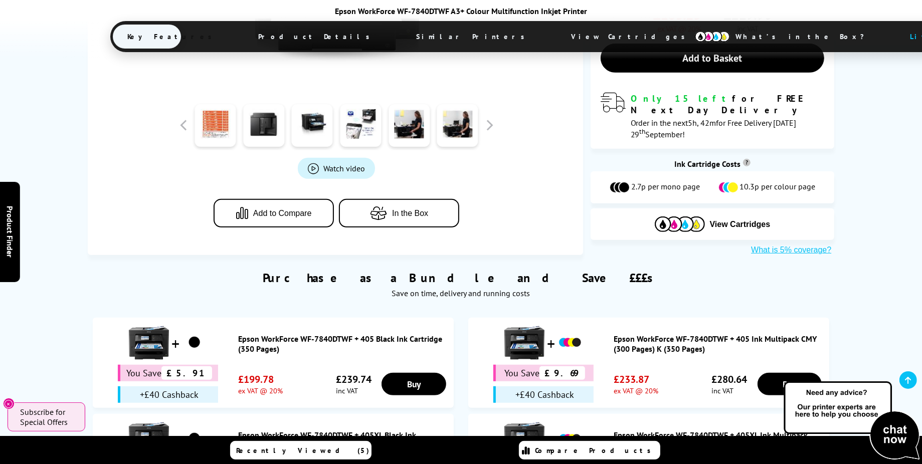 This screenshot has width=922, height=464. Describe the element at coordinates (9, 404) in the screenshot. I see `button: Close` at that location.